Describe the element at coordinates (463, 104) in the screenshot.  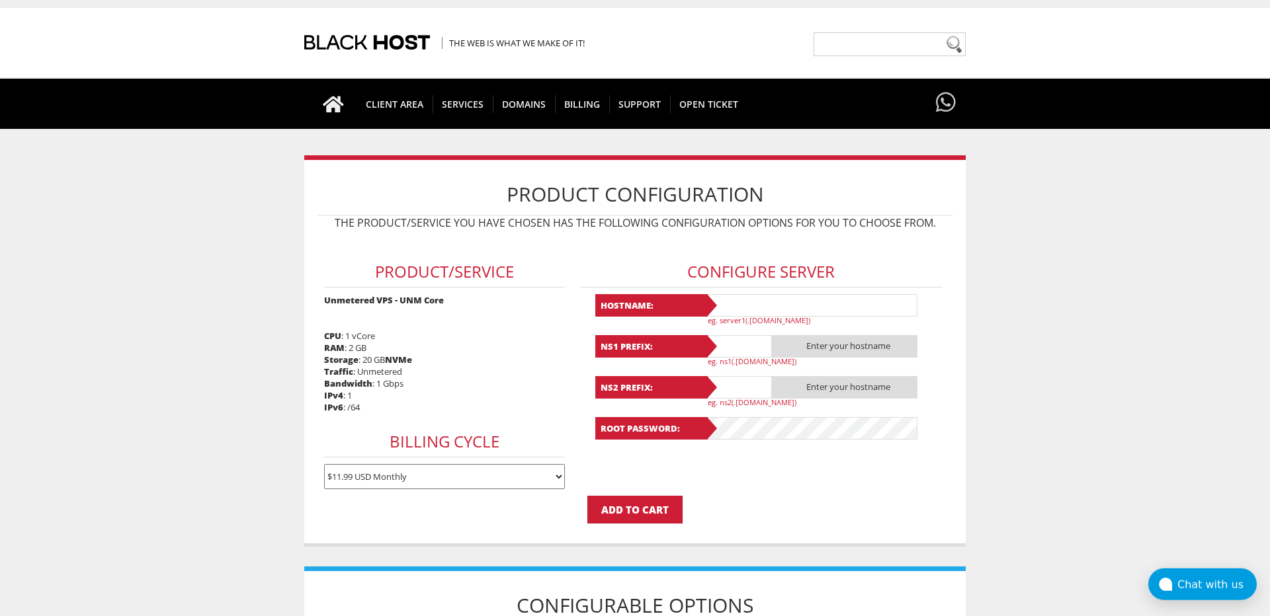
I see `span: SERVICES` at that location.